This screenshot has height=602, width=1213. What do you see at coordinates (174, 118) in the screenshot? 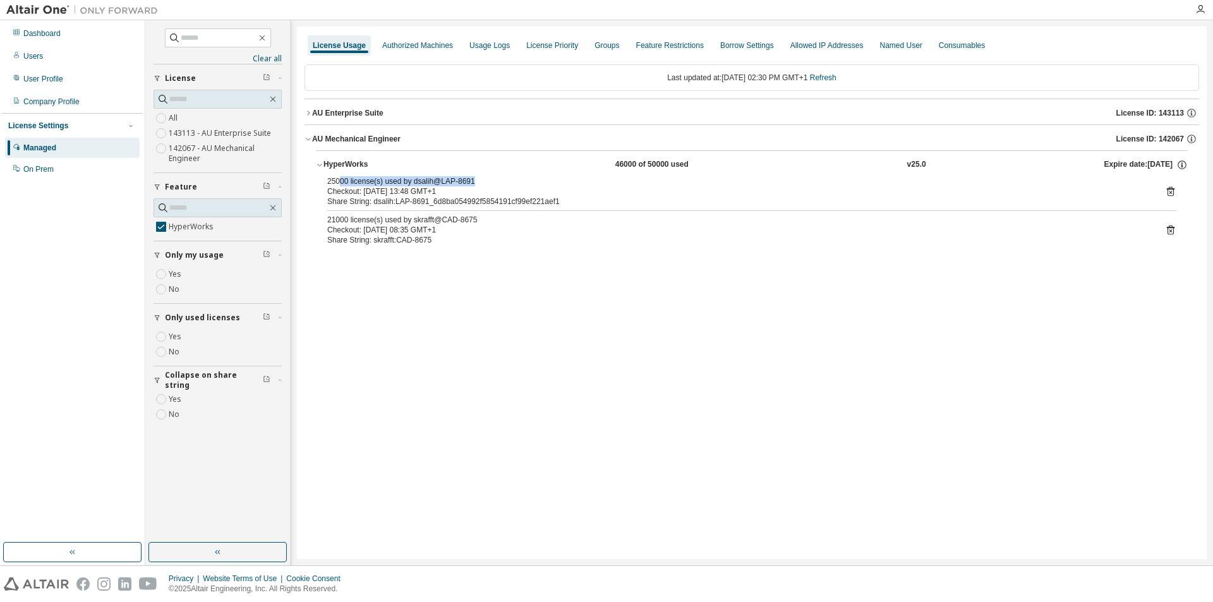
I see `label: All` at bounding box center [174, 118].